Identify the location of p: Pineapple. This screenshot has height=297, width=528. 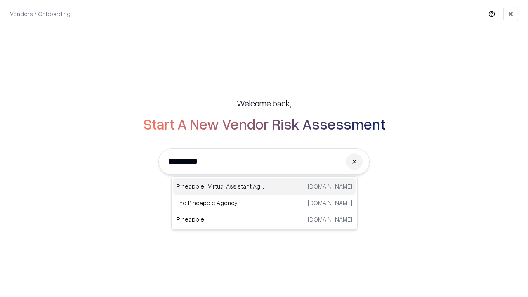
(220, 219).